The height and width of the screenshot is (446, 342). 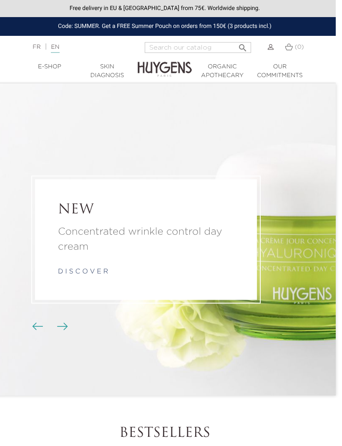 I want to click on a: Our commitments, so click(x=280, y=71).